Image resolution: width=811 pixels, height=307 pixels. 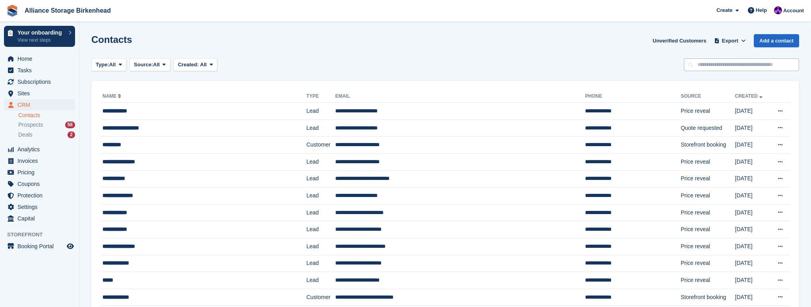 I want to click on a: Preview store, so click(x=70, y=246).